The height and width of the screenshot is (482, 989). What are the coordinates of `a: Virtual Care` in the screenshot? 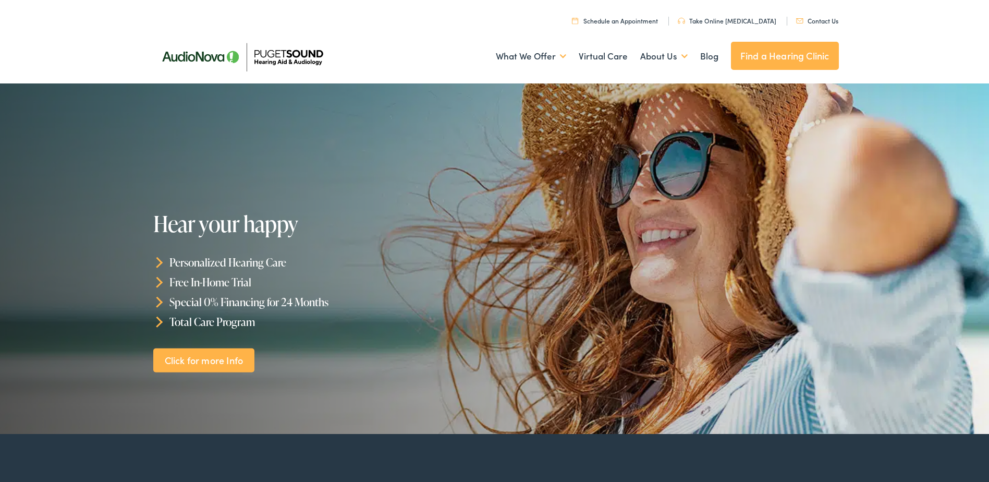 It's located at (603, 56).